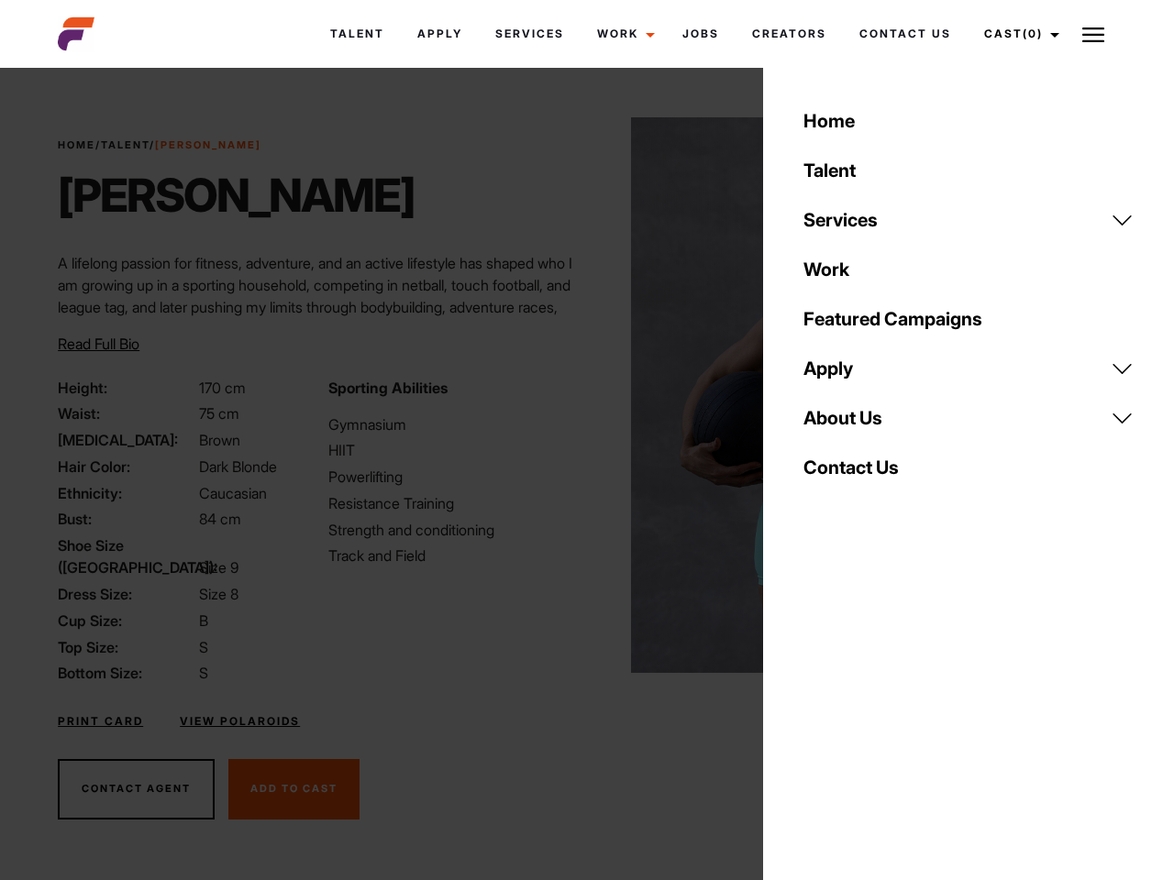 The height and width of the screenshot is (880, 1174). I want to click on span: Hair Color:, so click(127, 467).